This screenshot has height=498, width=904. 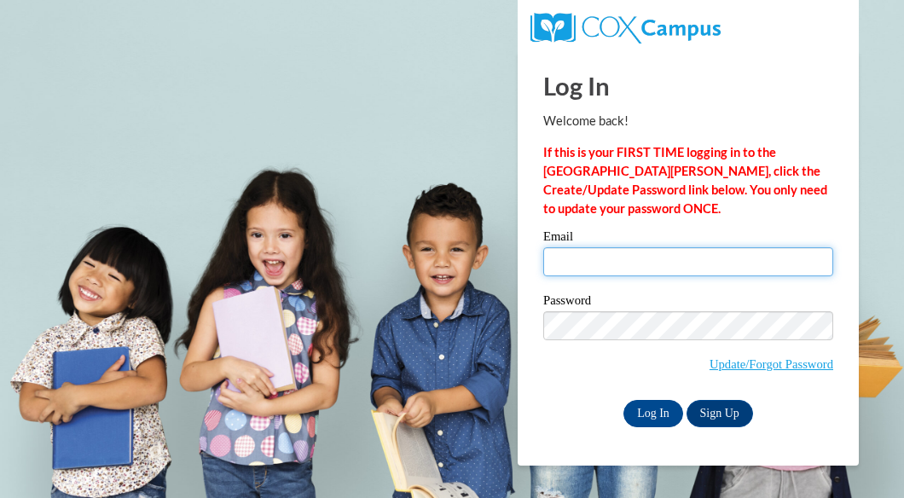 I want to click on a: Sign Up, so click(x=720, y=414).